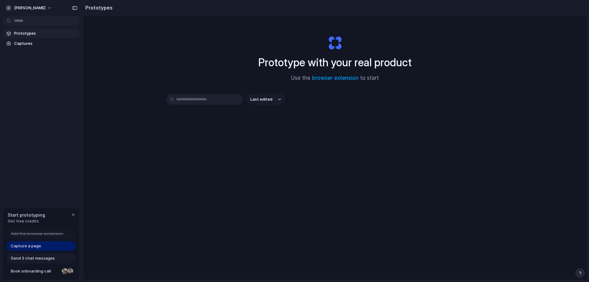 The height and width of the screenshot is (282, 589). I want to click on span: Start prototyping, so click(26, 215).